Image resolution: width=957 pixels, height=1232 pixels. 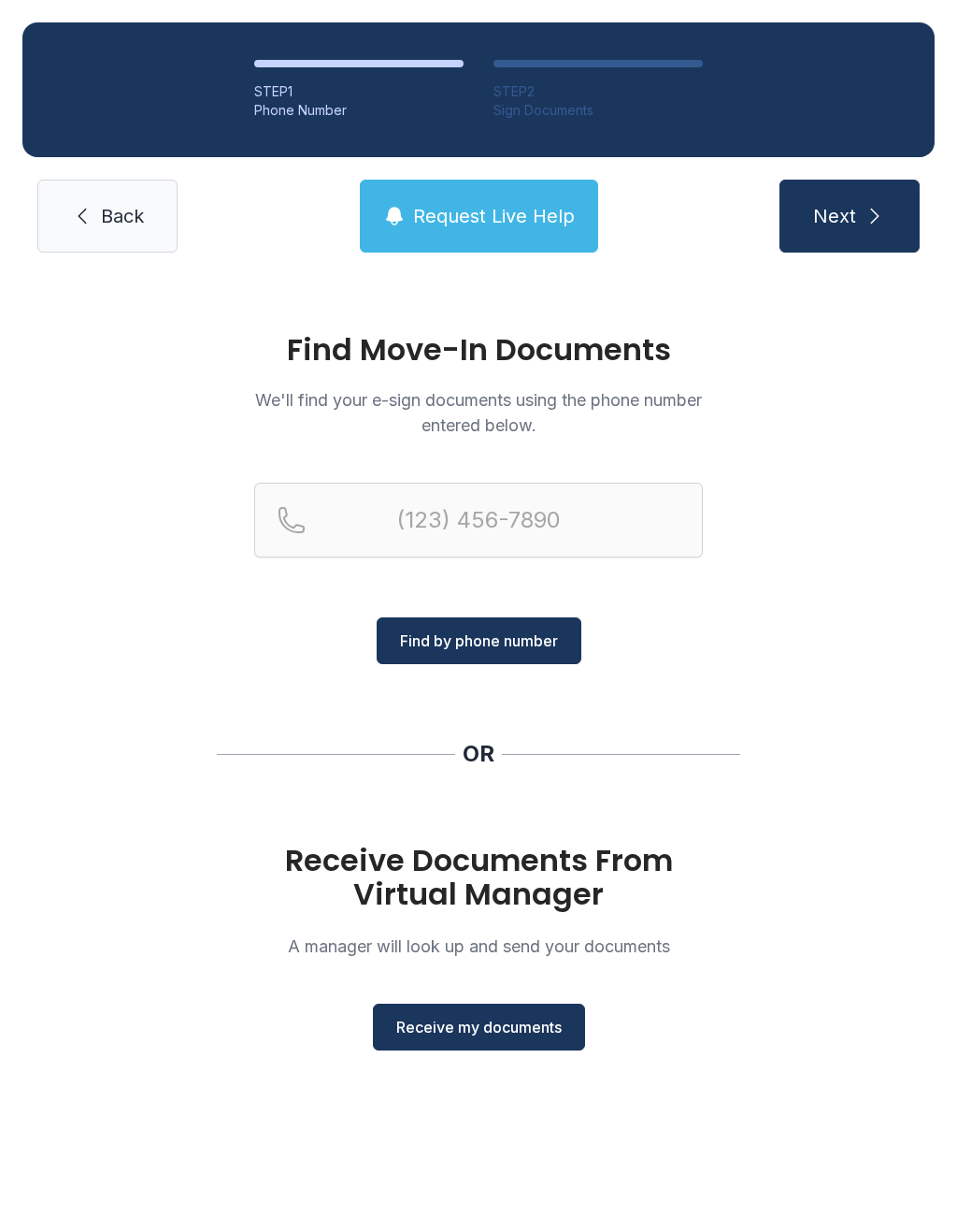 What do you see at coordinates (835, 216) in the screenshot?
I see `span: Next` at bounding box center [835, 216].